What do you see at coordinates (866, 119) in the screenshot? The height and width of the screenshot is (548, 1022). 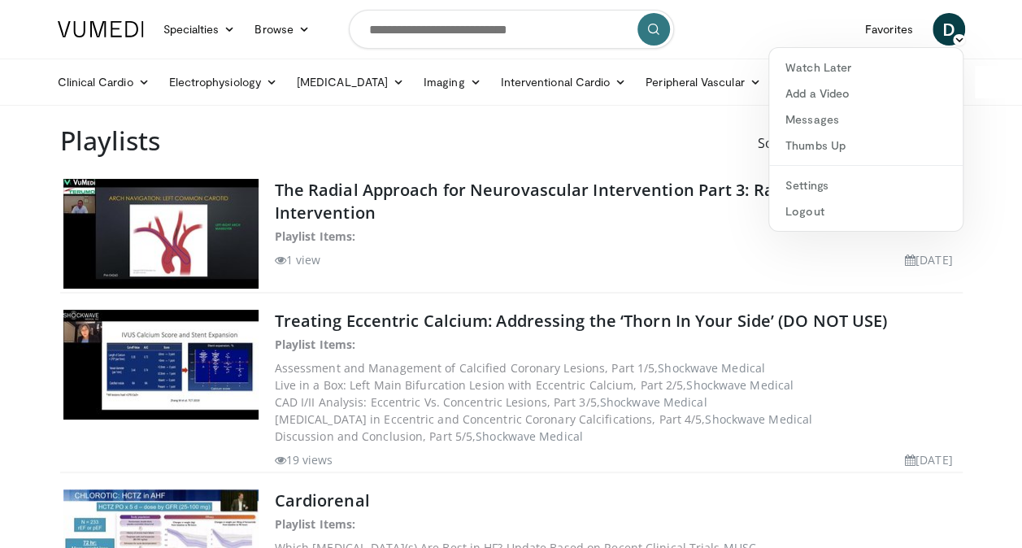 I see `a: Messages` at bounding box center [866, 119].